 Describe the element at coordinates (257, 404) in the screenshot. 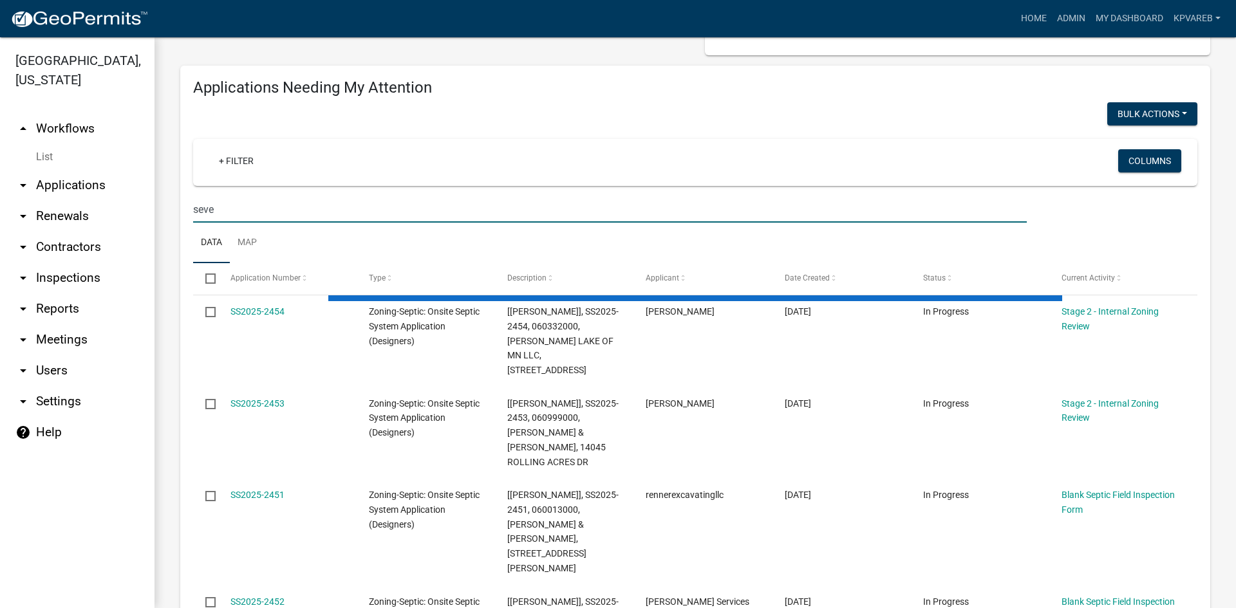

I see `a: SS2025-2453` at that location.